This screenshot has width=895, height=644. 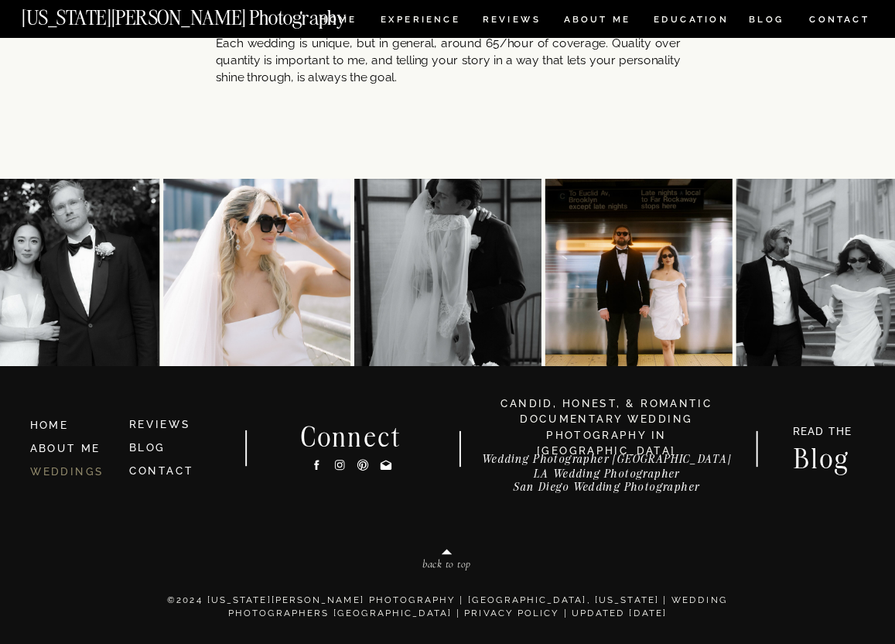 What do you see at coordinates (822, 456) in the screenshot?
I see `h3: Blog` at bounding box center [822, 456].